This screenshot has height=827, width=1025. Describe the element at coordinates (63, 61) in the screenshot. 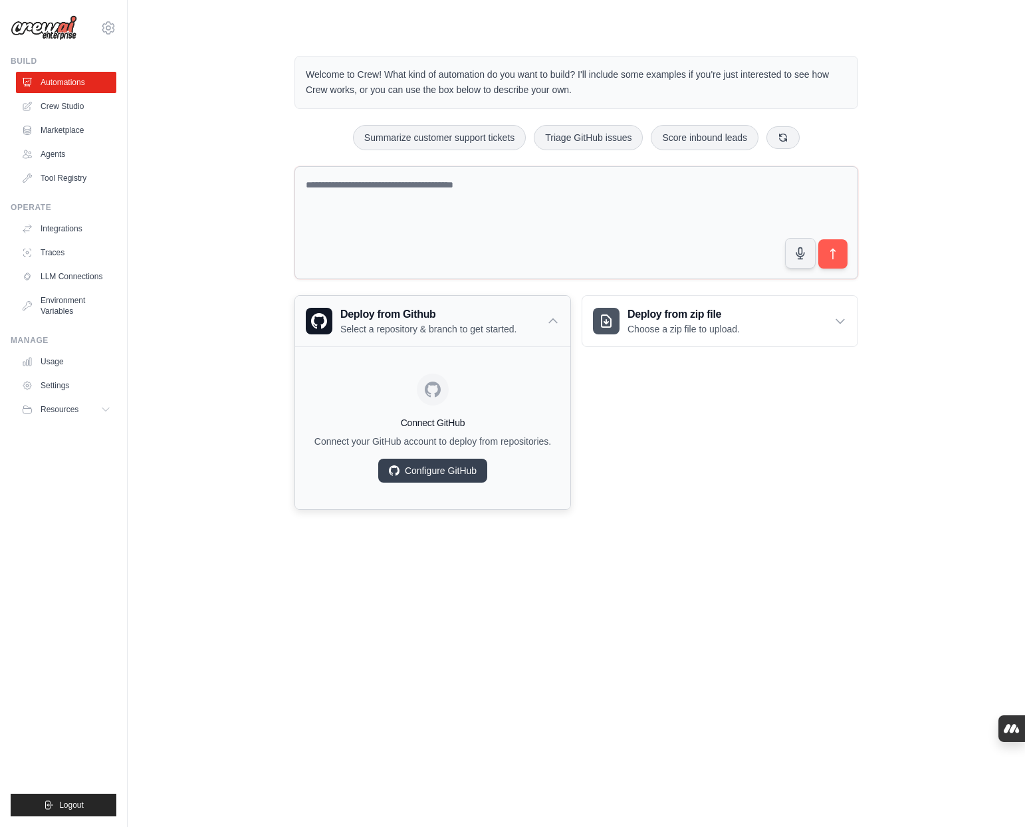

I see `div: Build` at that location.